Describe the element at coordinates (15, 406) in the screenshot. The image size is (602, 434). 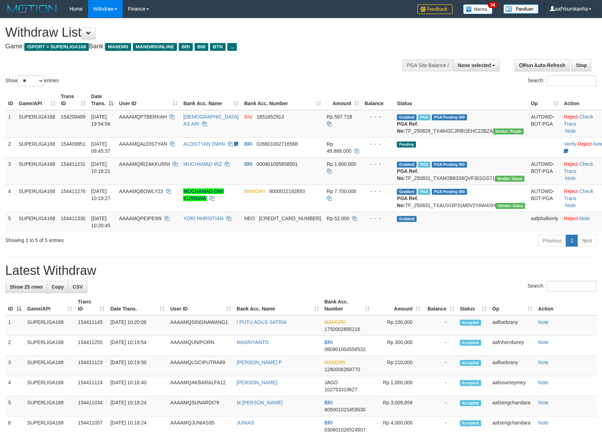
I see `td: 5` at that location.